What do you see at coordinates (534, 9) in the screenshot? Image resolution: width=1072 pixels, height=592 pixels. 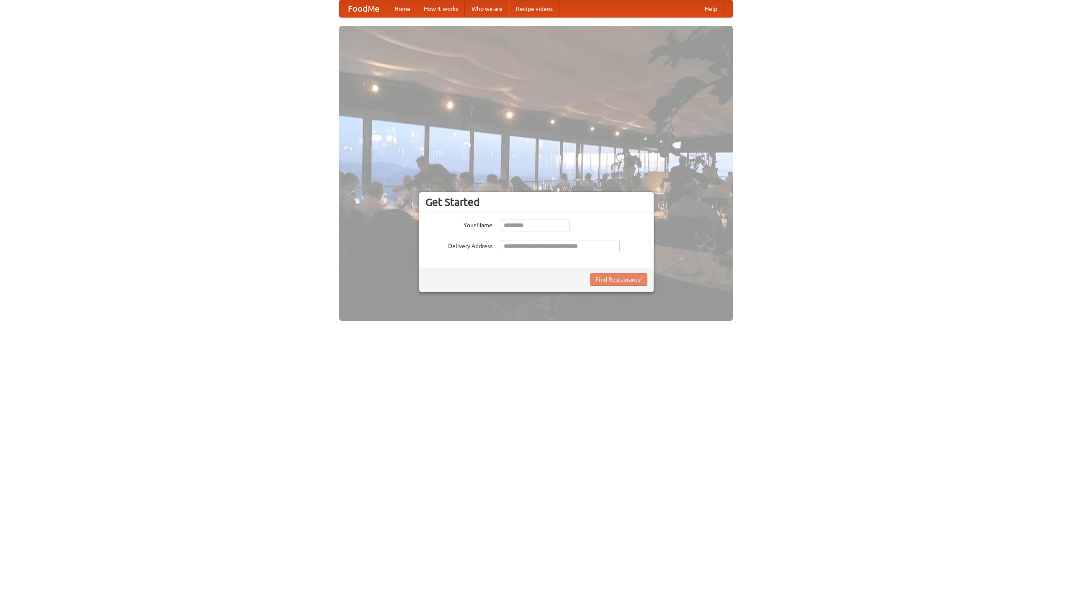 I see `a: Recipe videos` at bounding box center [534, 9].